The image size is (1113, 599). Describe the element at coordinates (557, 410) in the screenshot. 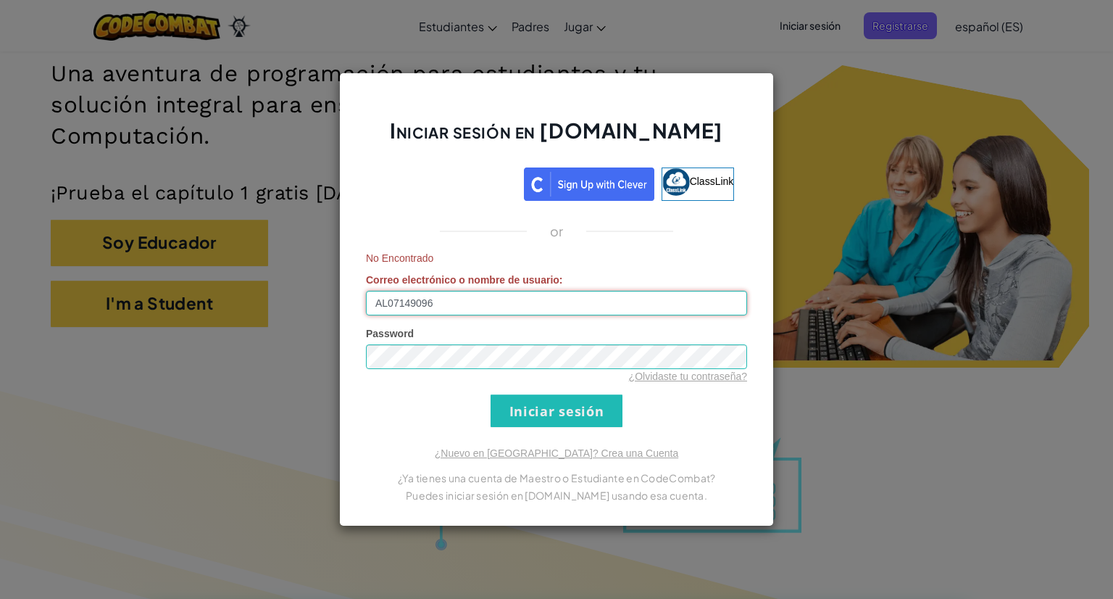

I see `input: Iniciar sesión` at that location.